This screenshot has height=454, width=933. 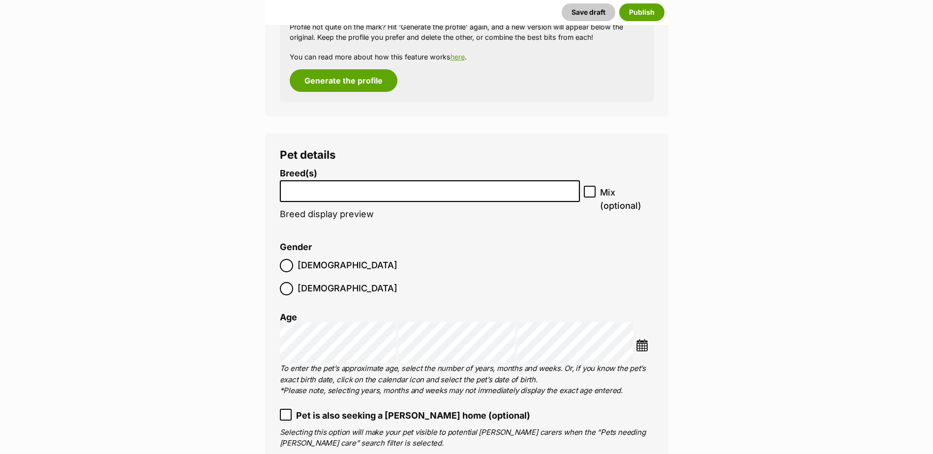 What do you see at coordinates (308, 154) in the screenshot?
I see `span: Pet details` at bounding box center [308, 154].